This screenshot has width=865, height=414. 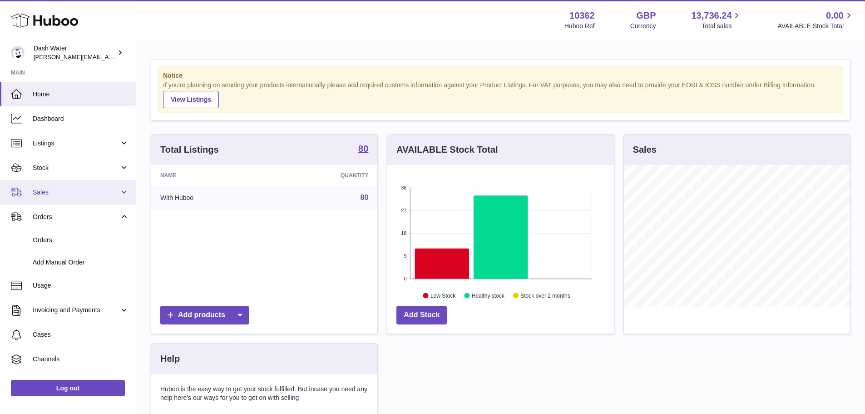 What do you see at coordinates (211, 198) in the screenshot?
I see `td: With Huboo` at bounding box center [211, 198].